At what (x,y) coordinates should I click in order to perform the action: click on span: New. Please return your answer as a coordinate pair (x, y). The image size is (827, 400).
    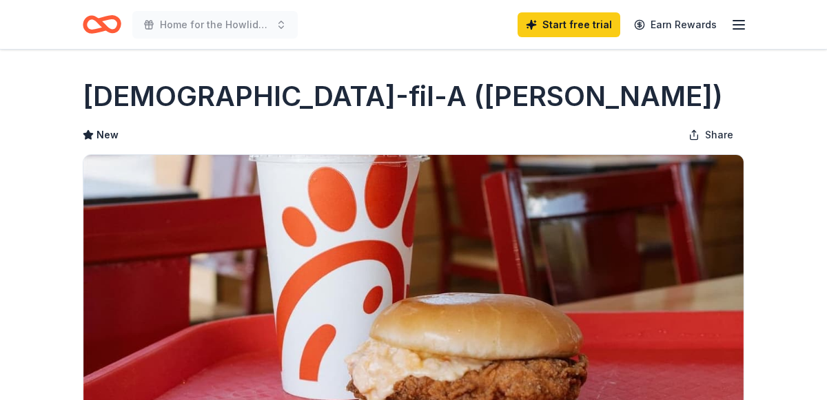
    Looking at the image, I should click on (107, 135).